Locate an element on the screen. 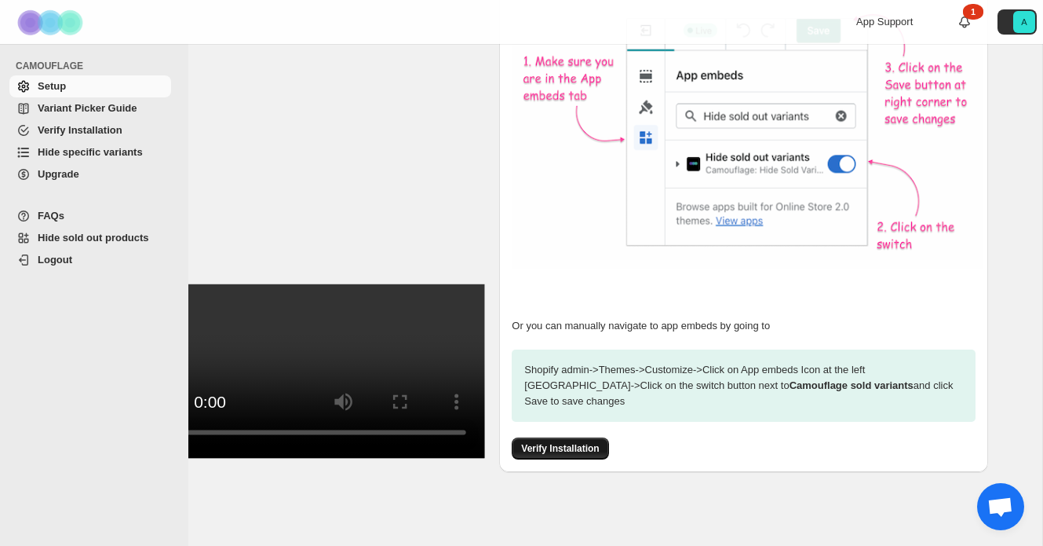 The width and height of the screenshot is (1043, 546). a: Logout is located at coordinates (90, 260).